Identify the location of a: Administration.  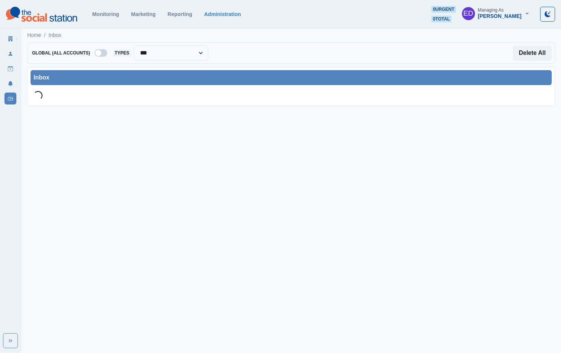
(222, 14).